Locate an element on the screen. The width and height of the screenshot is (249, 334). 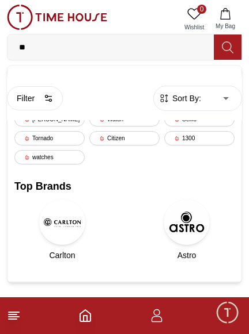
img: Astro is located at coordinates (186, 222).